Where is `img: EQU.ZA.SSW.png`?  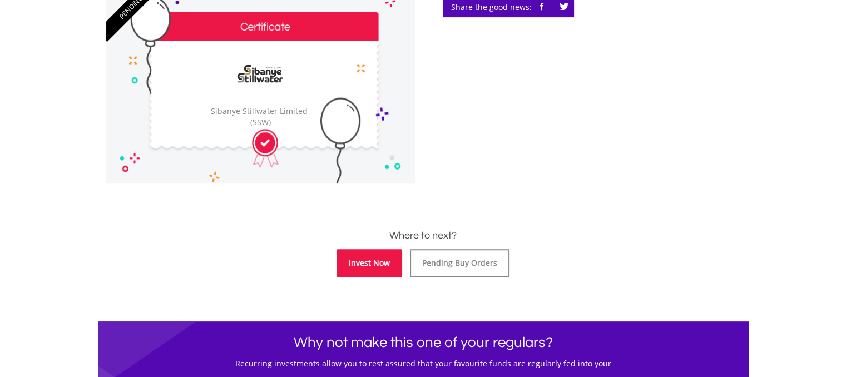
img: EQU.ZA.SSW.png is located at coordinates (260, 75).